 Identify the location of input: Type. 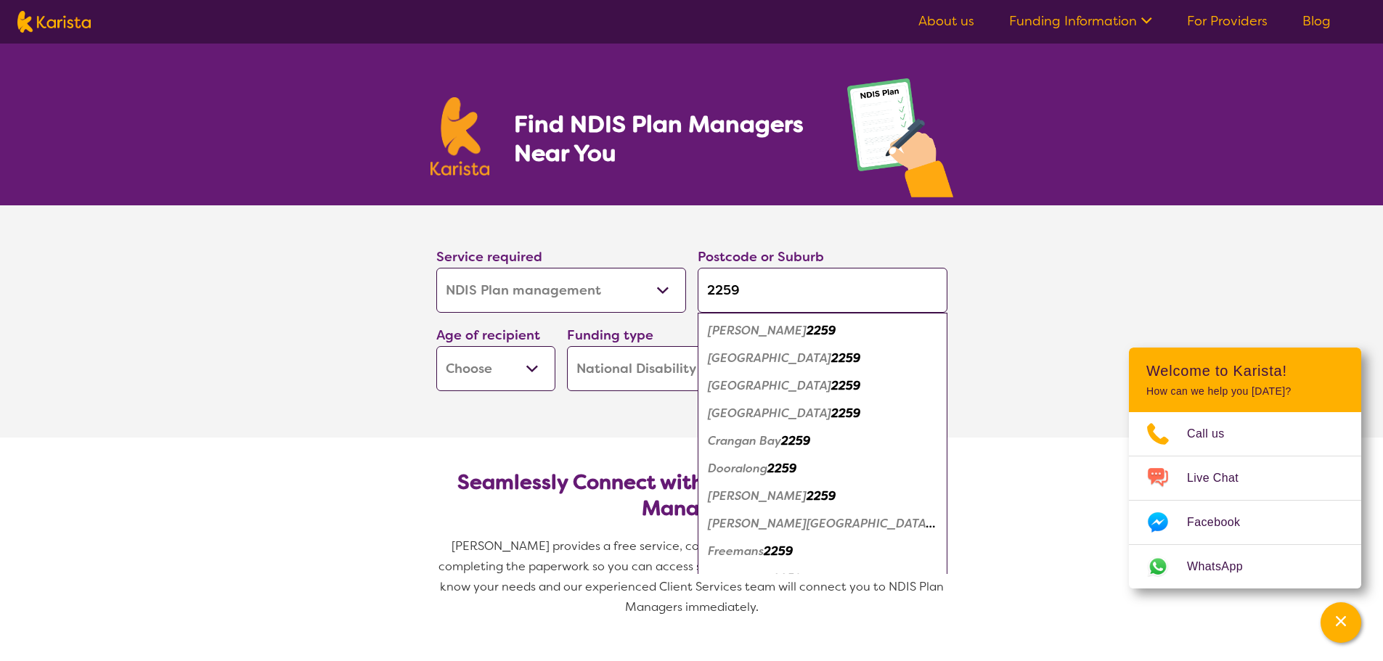
(822, 290).